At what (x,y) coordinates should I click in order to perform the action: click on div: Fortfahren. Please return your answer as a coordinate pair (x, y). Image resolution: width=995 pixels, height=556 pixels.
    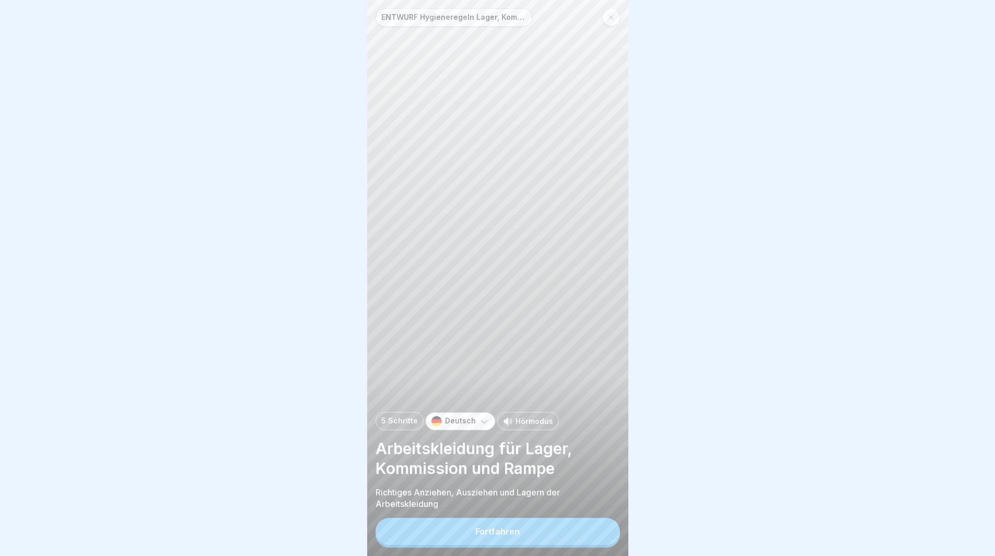
    Looking at the image, I should click on (497, 532).